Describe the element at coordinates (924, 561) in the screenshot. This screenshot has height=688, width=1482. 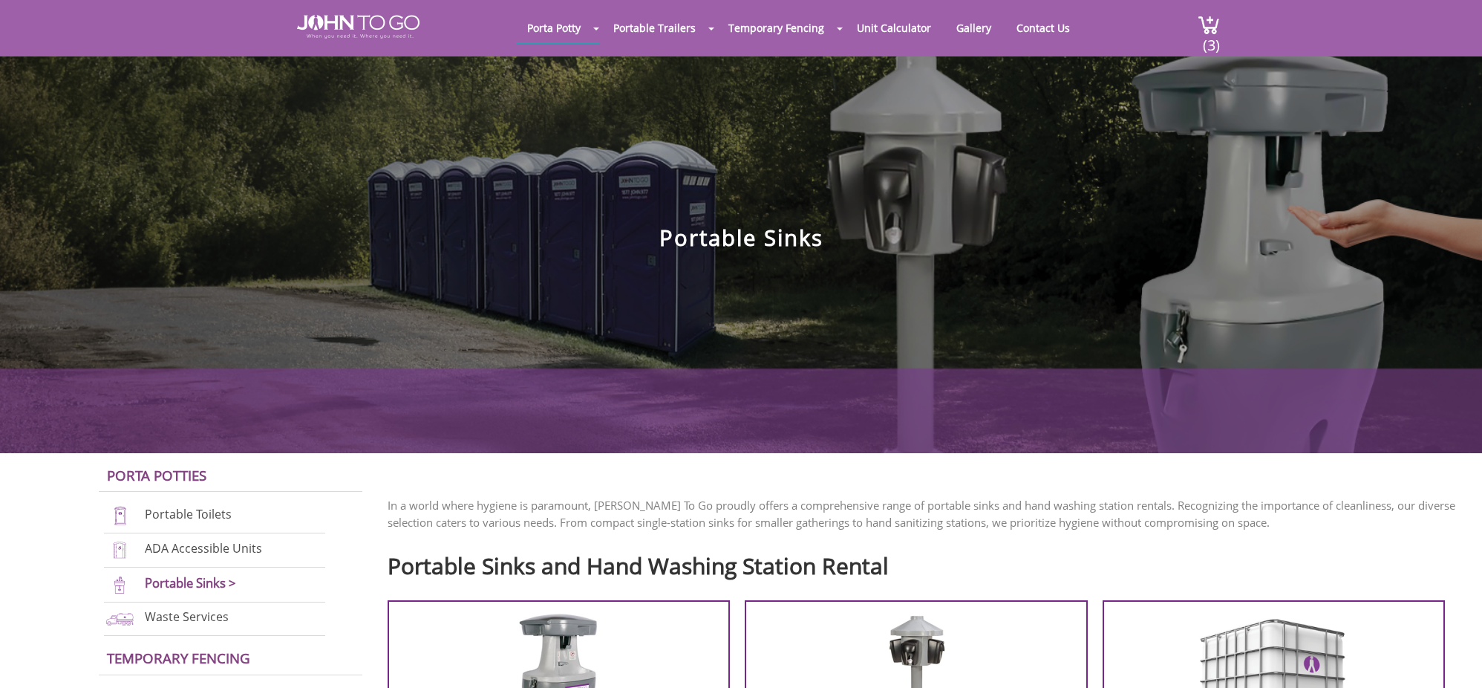
I see `h2: Portable Sinks and Hand Washing Station Rental` at that location.